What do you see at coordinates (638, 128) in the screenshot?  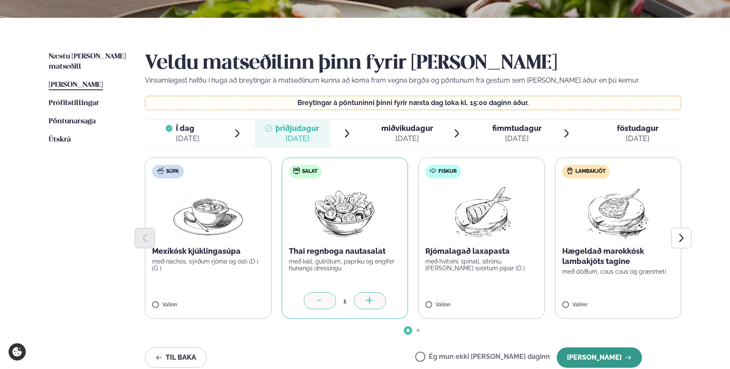 I see `span: föstudagur` at bounding box center [638, 128].